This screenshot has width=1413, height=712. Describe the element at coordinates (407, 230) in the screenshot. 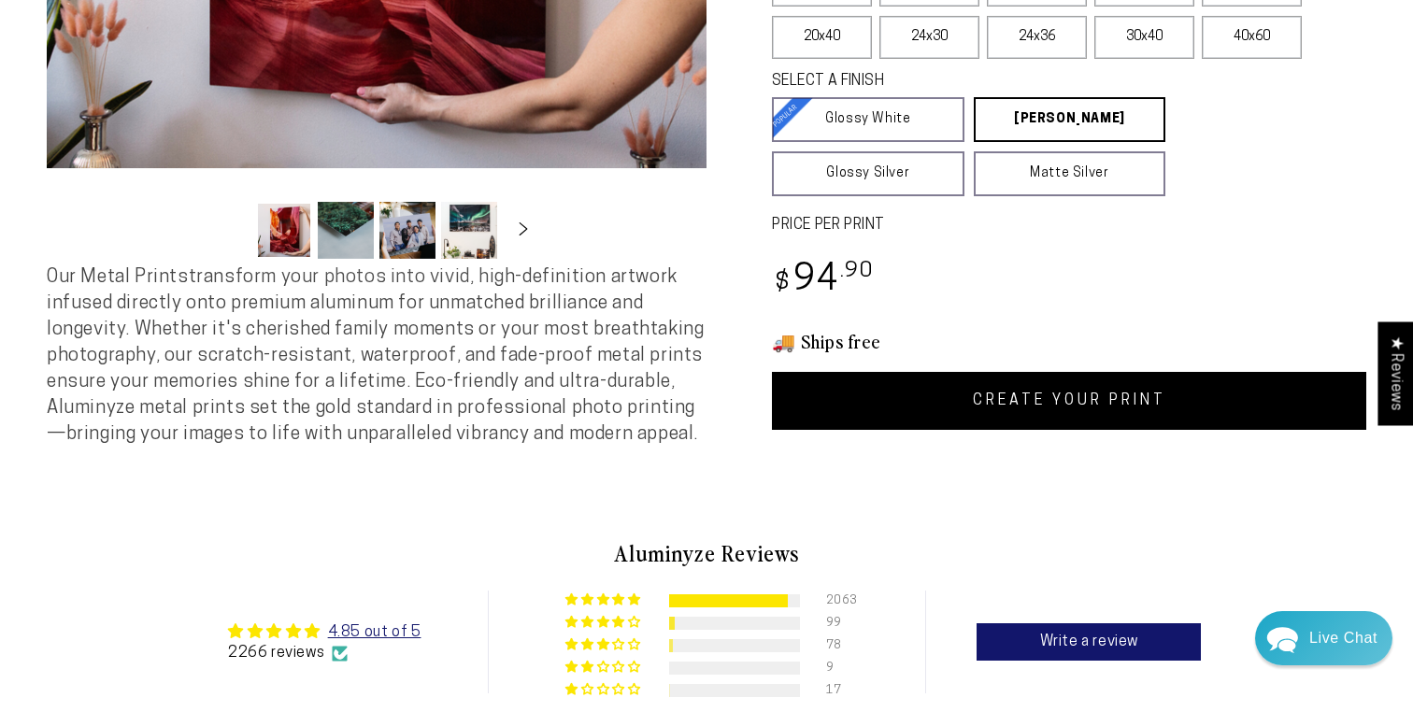

I see `button: Load image 3 in gallery view` at that location.